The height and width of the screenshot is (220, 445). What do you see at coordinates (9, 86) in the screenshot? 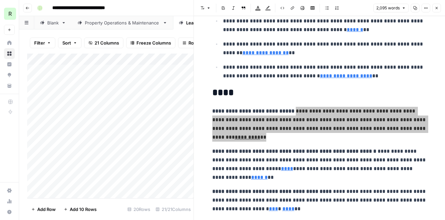
I see `a: Your Data` at bounding box center [9, 86].